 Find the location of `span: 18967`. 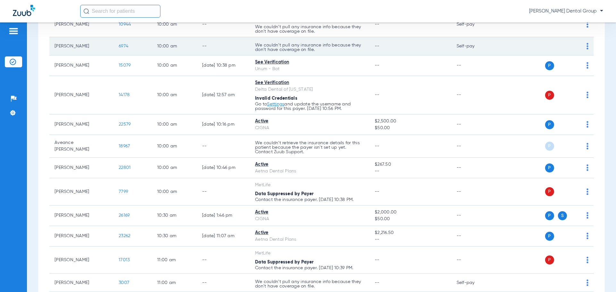

span: 18967 is located at coordinates (124, 146).